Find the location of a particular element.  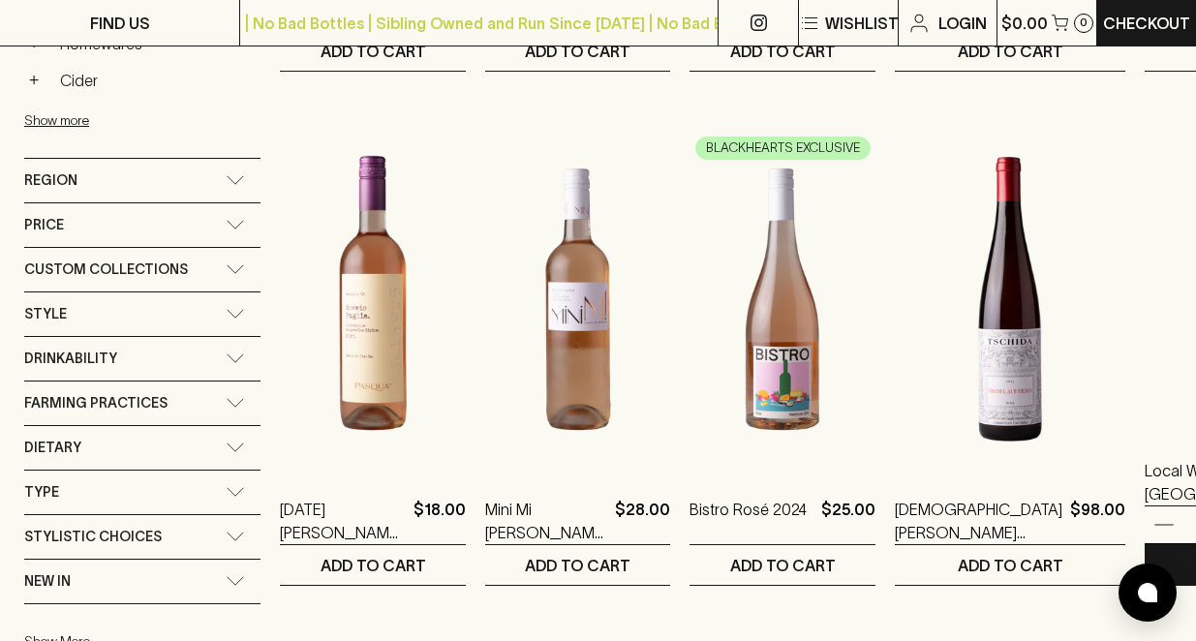

img: Pasqua Rosato 2023 is located at coordinates (373, 299).